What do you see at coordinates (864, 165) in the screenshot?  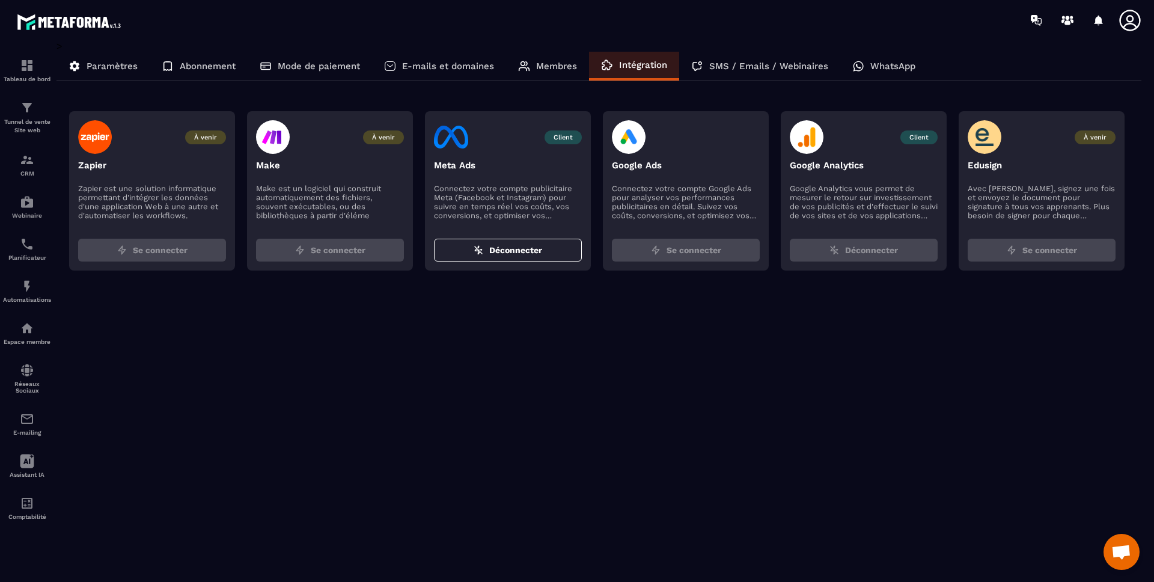 I see `p: Google Analytics` at bounding box center [864, 165].